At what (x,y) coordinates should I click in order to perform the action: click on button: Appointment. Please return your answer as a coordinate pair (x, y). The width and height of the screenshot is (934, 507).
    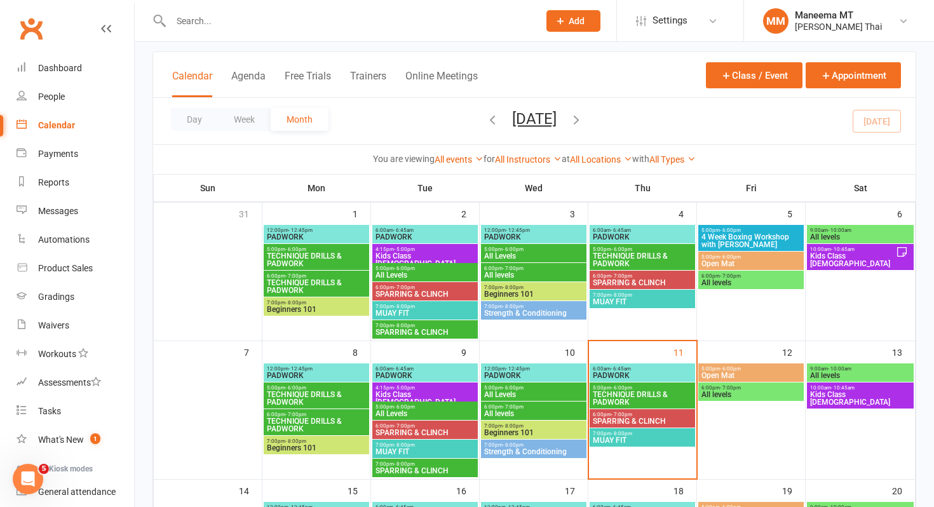
    Looking at the image, I should click on (853, 75).